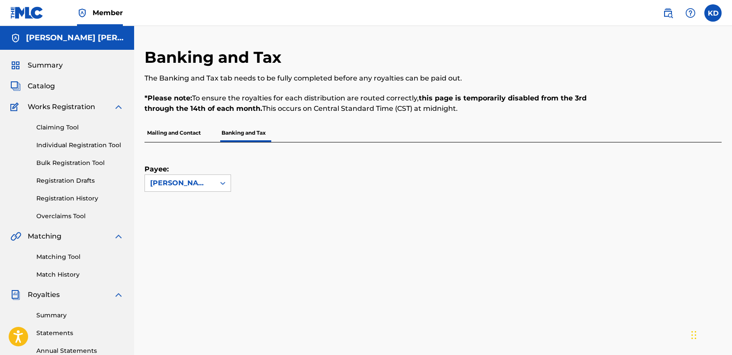 The image size is (732, 355). What do you see at coordinates (27, 13) in the screenshot?
I see `img: MLC Logo` at bounding box center [27, 13].